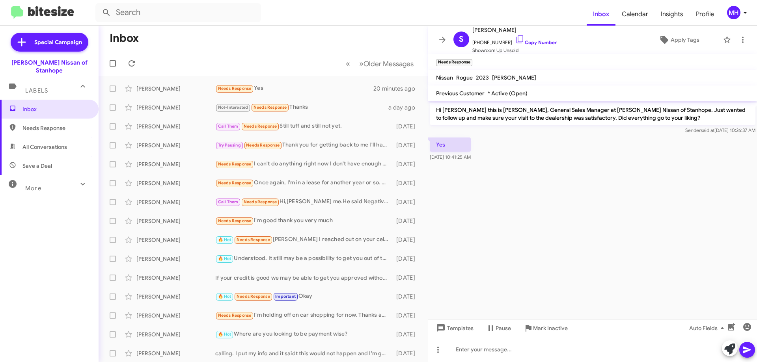 This screenshot has width=757, height=362. What do you see at coordinates (546, 328) in the screenshot?
I see `button: Mark Inactive` at bounding box center [546, 328].